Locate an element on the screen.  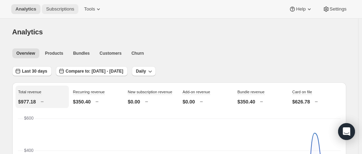
text: $600 is located at coordinates (28, 118).